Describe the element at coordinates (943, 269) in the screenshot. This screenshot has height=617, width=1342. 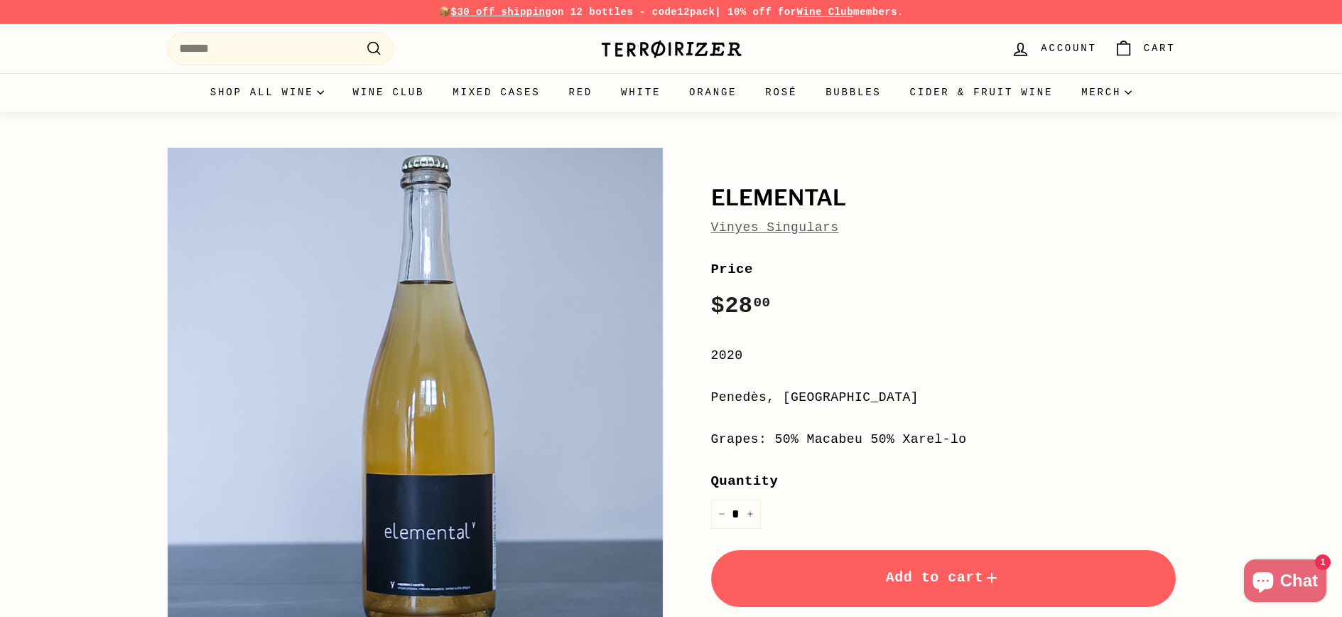
I see `label: Price` at that location.